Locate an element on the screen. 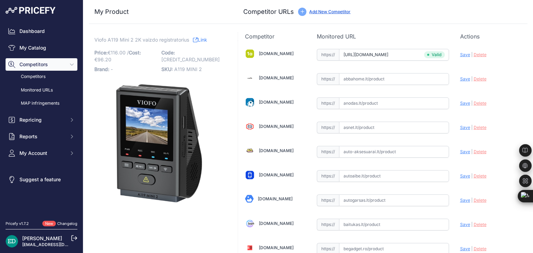 The width and height of the screenshot is (533, 253). span: Reports is located at coordinates (42, 137).